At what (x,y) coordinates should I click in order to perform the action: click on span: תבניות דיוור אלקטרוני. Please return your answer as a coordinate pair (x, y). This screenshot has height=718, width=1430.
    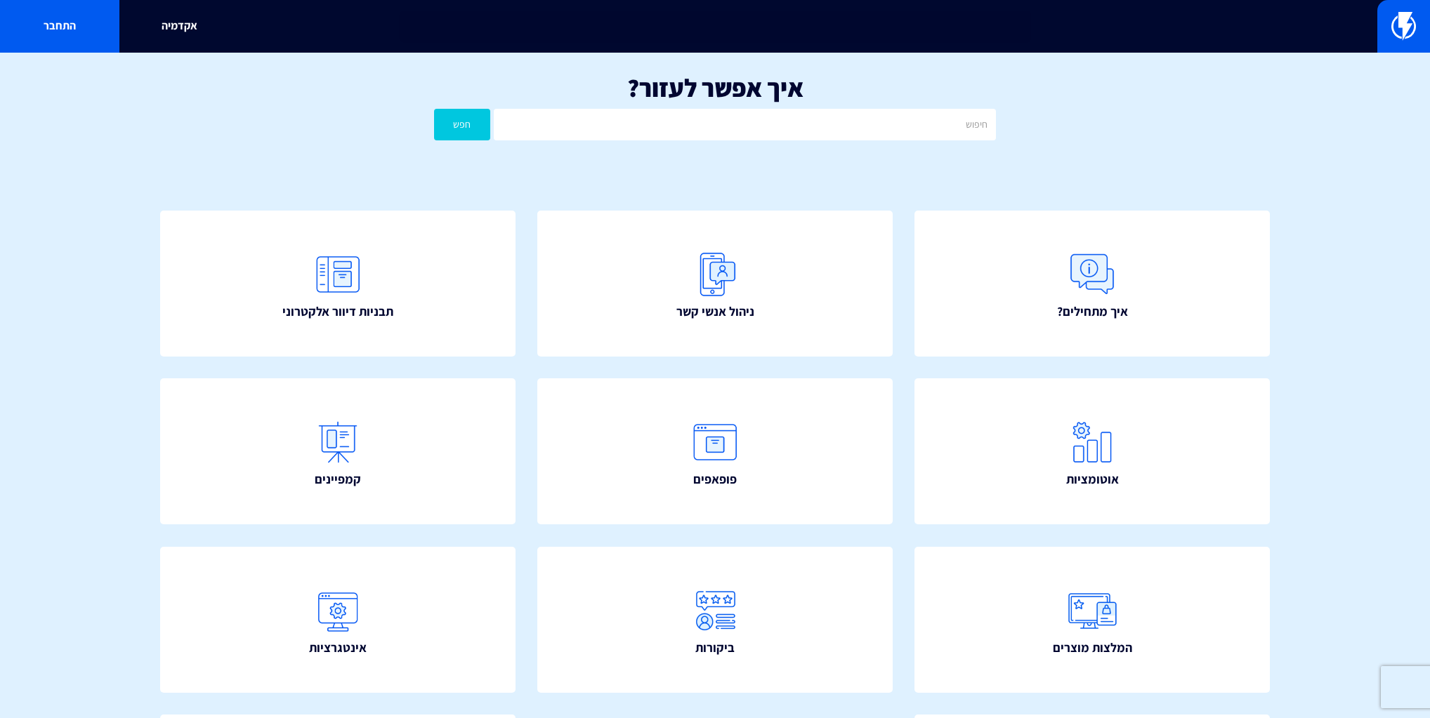
    Looking at the image, I should click on (338, 312).